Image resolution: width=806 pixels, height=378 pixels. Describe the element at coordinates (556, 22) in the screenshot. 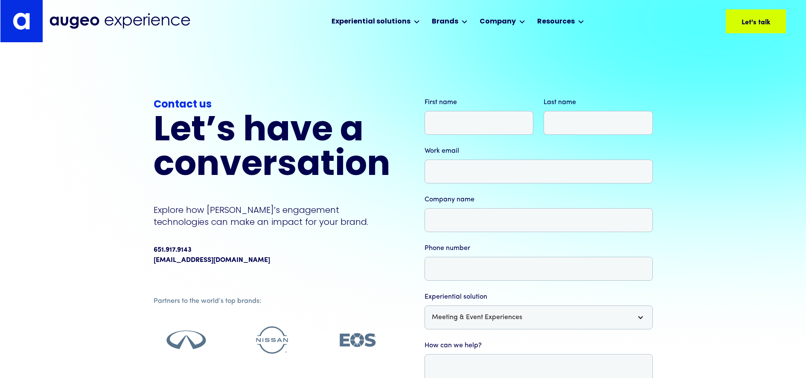

I see `div: Resources` at that location.